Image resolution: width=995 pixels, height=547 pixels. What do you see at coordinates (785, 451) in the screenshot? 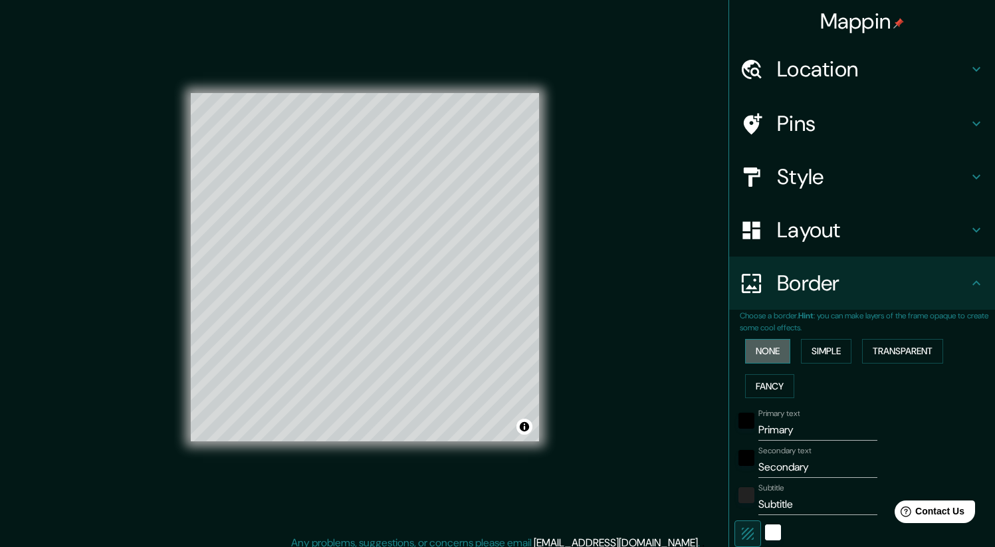
I see `label: Secondary text` at bounding box center [785, 451].